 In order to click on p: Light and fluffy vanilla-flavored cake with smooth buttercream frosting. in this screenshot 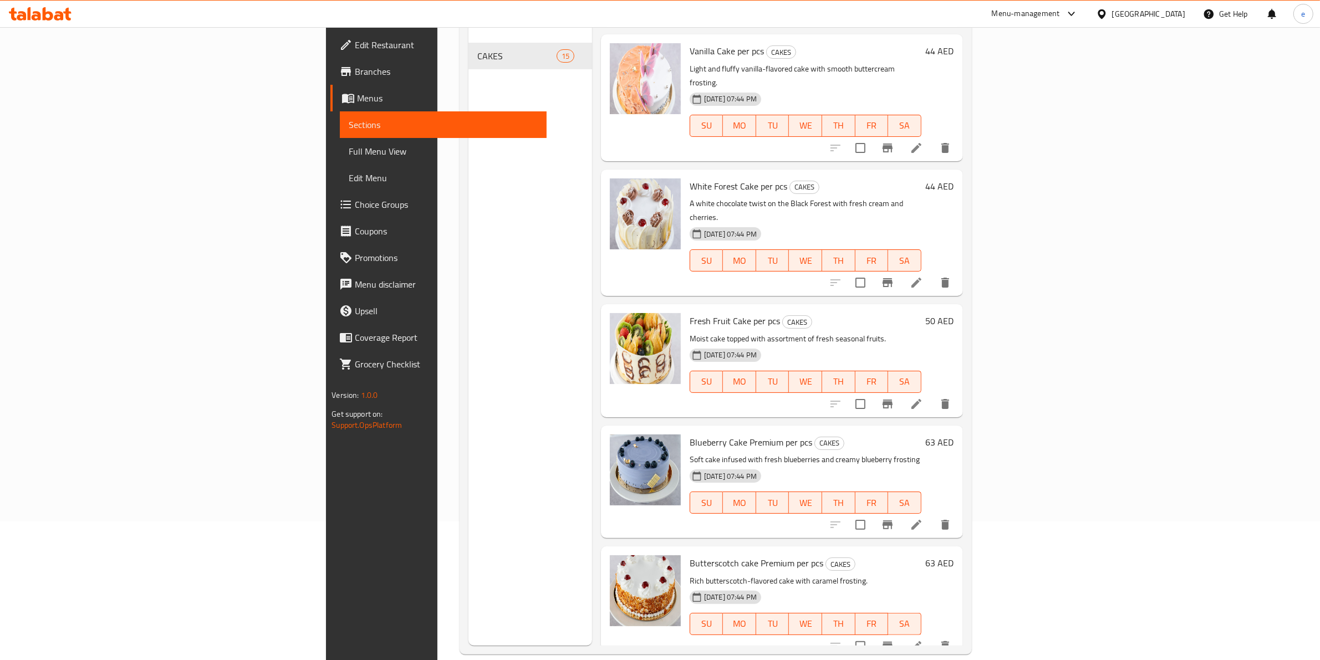, I will do `click(806, 76)`.